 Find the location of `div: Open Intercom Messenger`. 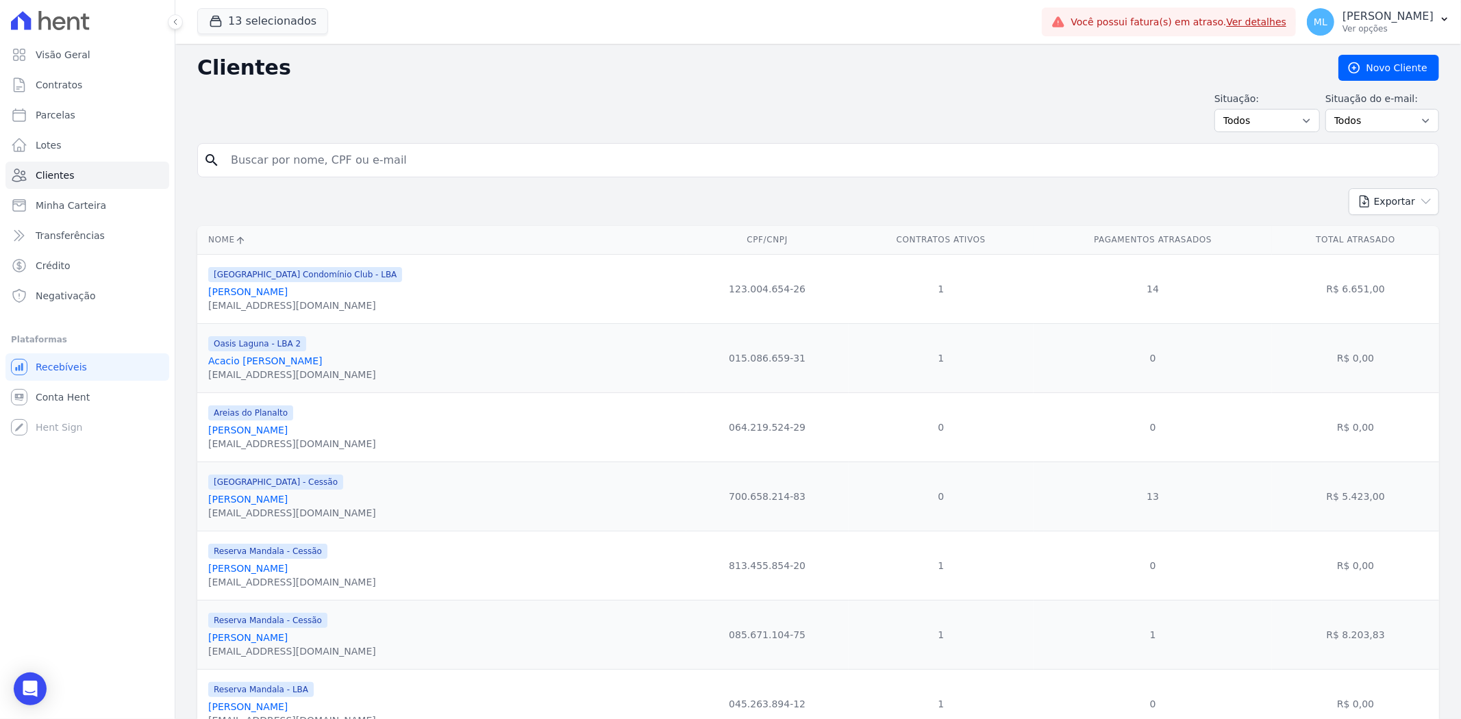

div: Open Intercom Messenger is located at coordinates (30, 689).